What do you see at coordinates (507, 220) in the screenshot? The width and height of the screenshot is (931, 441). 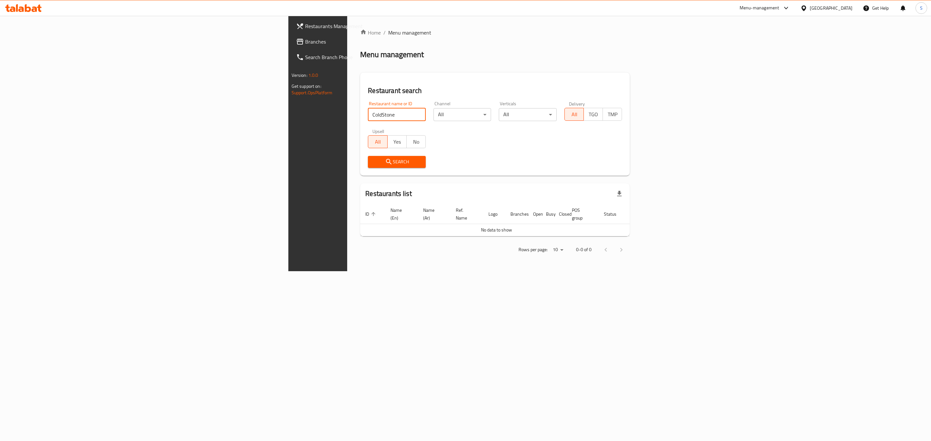 I see `table: enhanced table` at bounding box center [507, 220].